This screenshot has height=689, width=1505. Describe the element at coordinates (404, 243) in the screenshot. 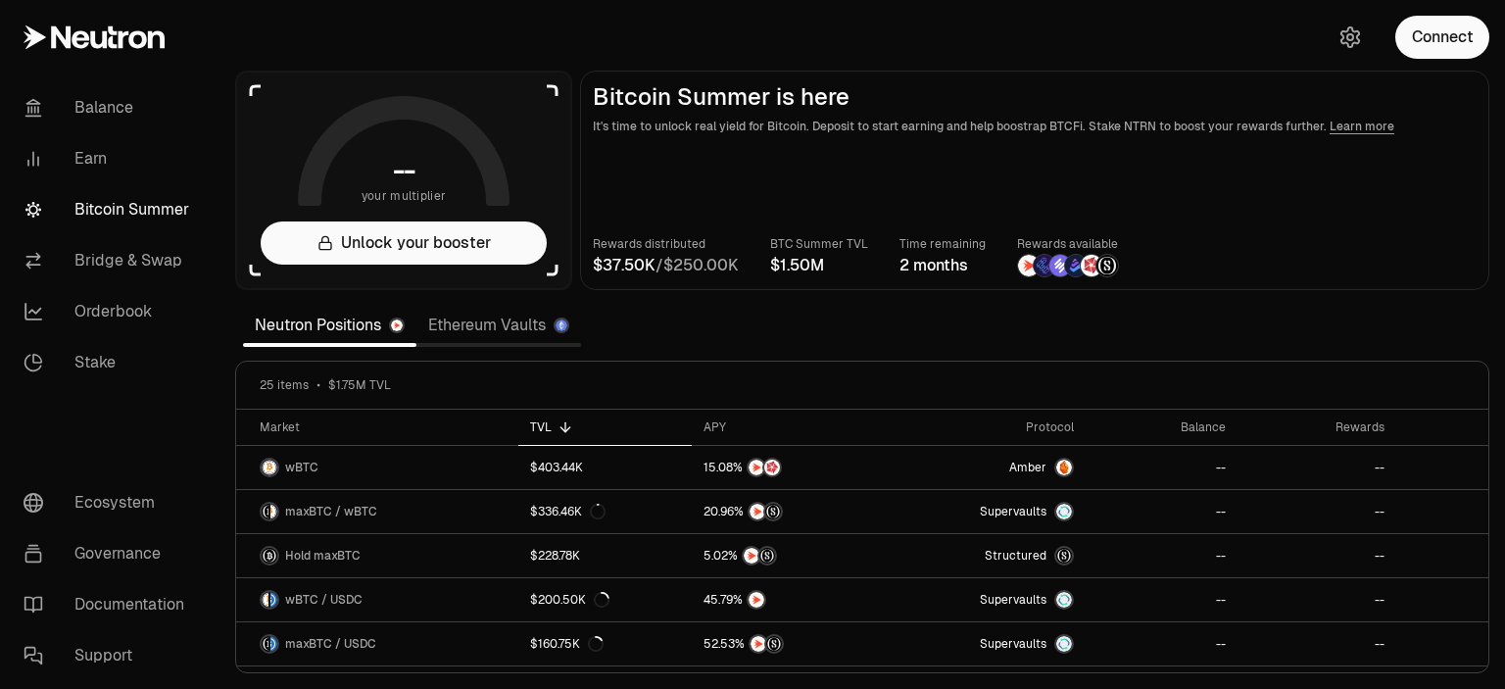

I see `button: Unlock your booster` at that location.